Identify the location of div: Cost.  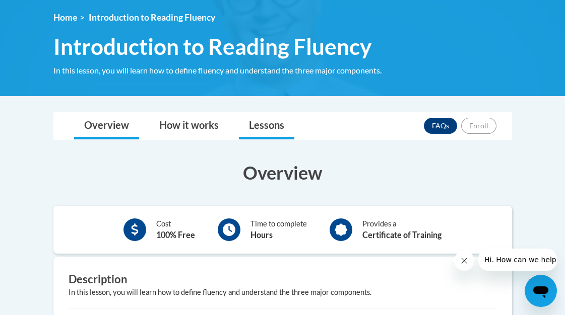
(175, 230).